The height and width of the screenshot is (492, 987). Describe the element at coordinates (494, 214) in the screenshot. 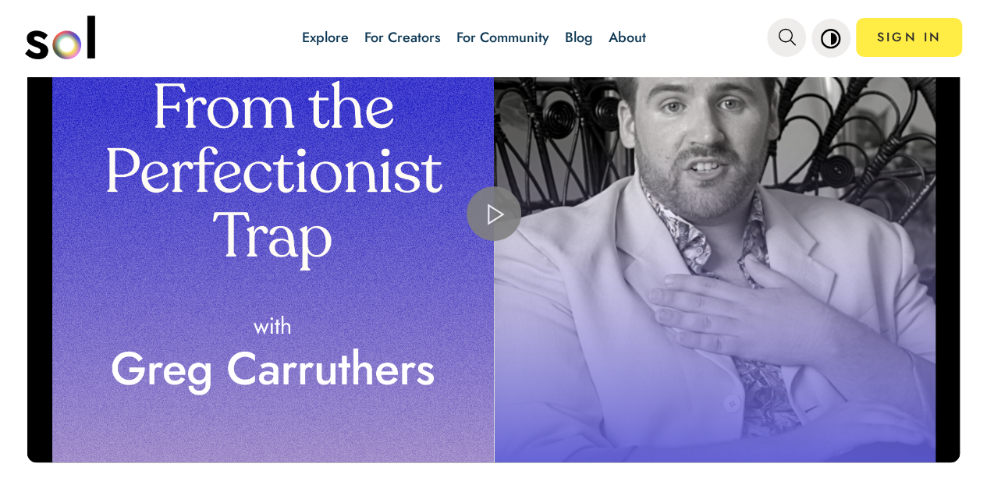

I see `button: Play Video` at that location.